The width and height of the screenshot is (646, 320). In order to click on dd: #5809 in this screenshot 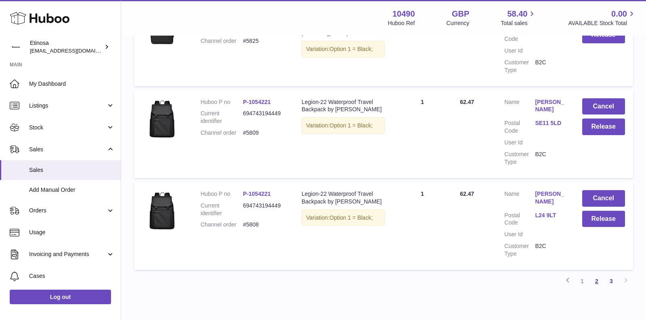, I will do `click(264, 133)`.